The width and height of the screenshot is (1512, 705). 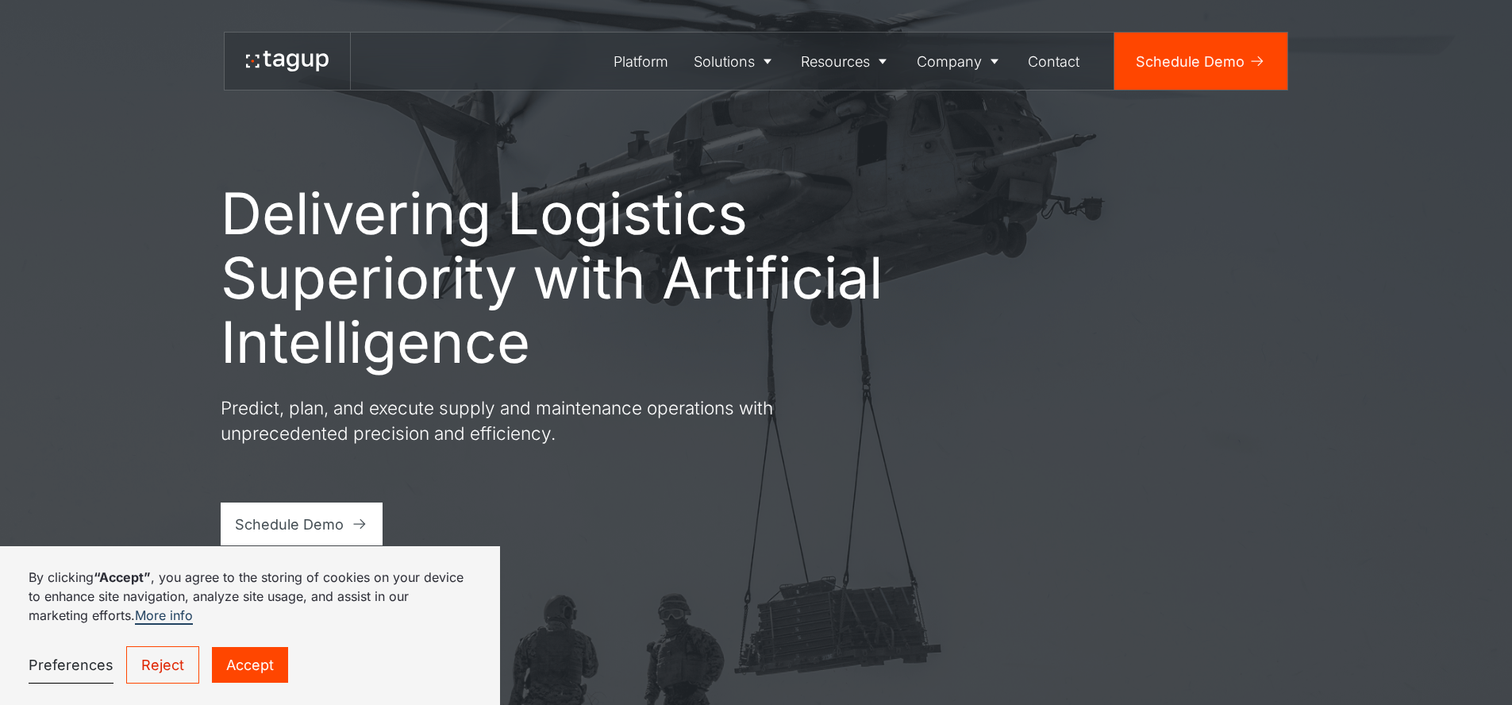 I want to click on a: Reject, so click(x=163, y=665).